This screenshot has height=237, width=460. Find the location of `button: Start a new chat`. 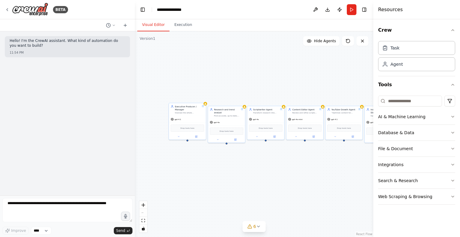

button: Start a new chat is located at coordinates (125, 25).